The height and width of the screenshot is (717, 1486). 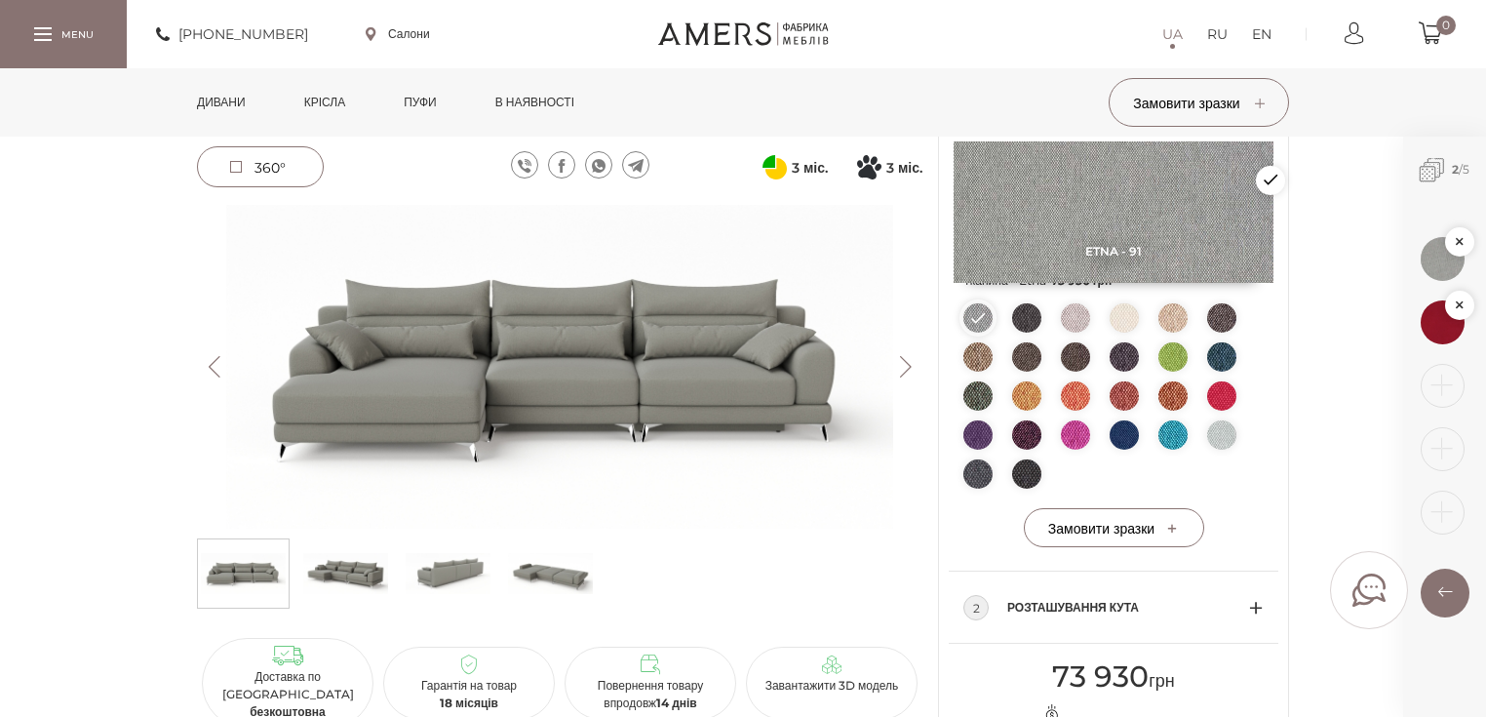 I want to click on button: Next, so click(x=905, y=367).